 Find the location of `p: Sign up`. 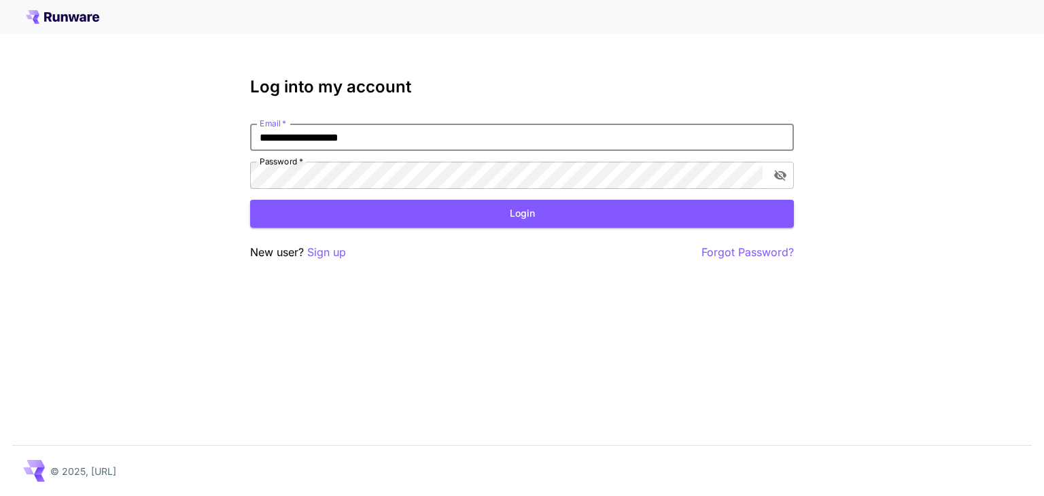

p: Sign up is located at coordinates (326, 252).